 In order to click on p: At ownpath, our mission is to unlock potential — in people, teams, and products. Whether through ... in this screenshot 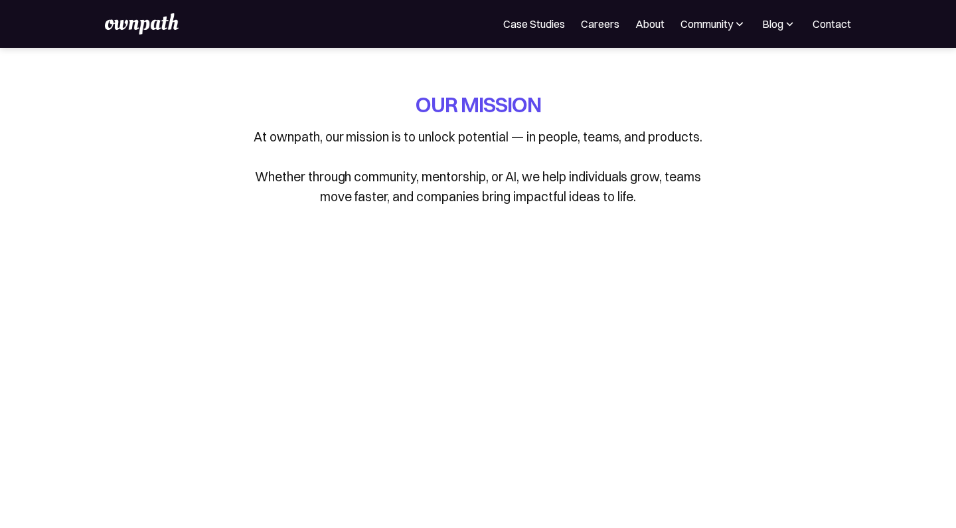, I will do `click(478, 167)`.